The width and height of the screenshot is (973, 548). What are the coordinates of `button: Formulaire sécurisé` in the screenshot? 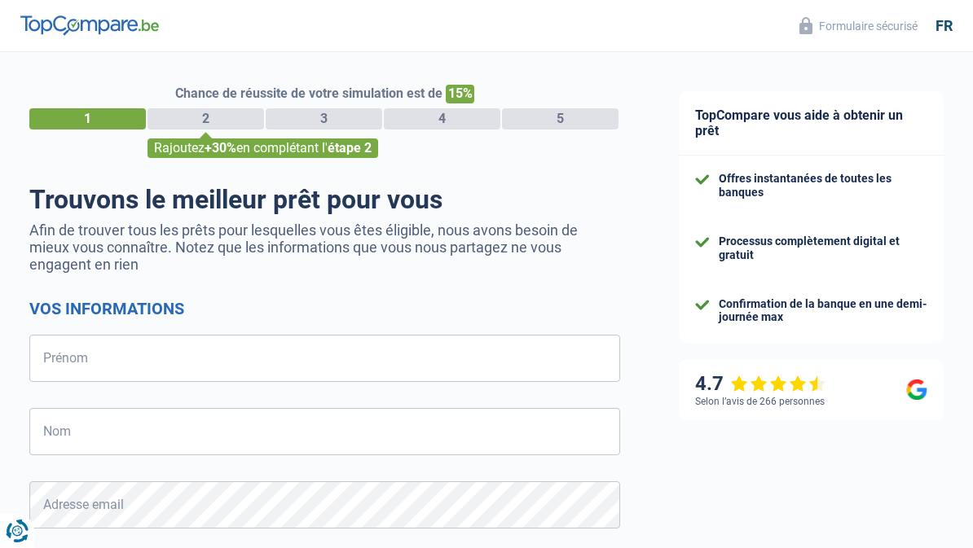 It's located at (858, 25).